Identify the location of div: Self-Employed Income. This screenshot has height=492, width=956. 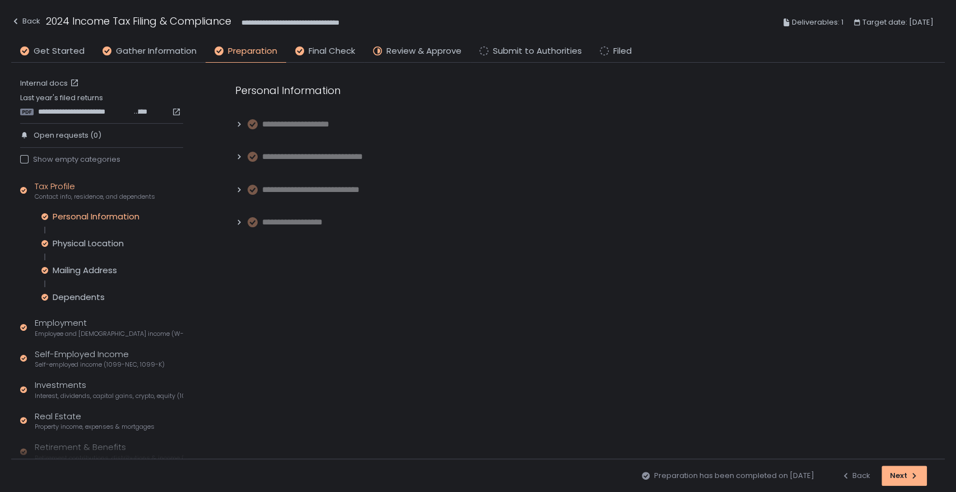
(100, 359).